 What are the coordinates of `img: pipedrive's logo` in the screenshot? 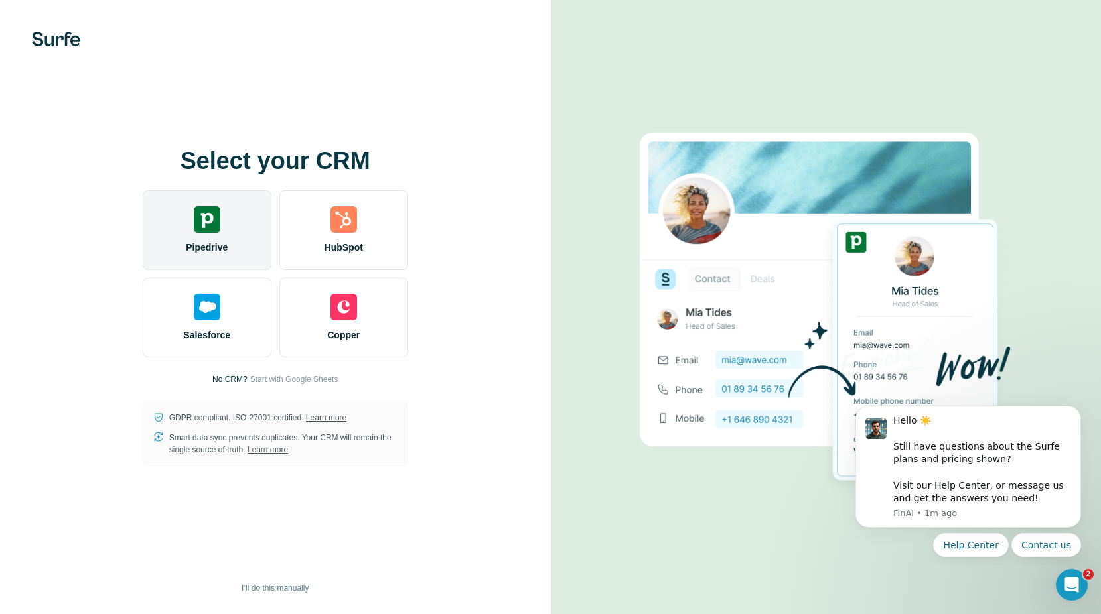 It's located at (207, 220).